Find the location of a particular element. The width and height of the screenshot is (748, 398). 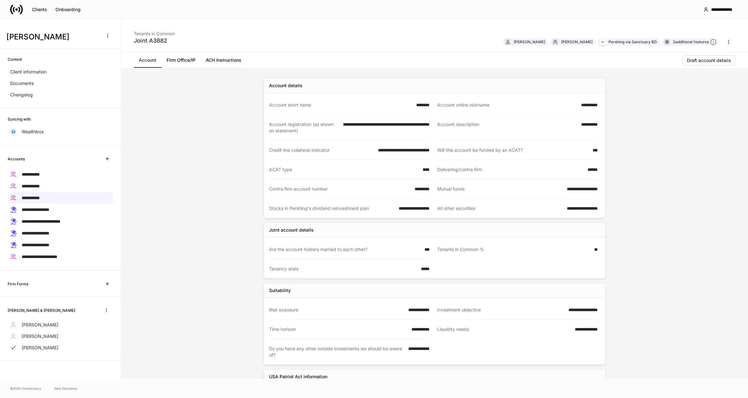

a: Data Disclaimer is located at coordinates (66, 389).